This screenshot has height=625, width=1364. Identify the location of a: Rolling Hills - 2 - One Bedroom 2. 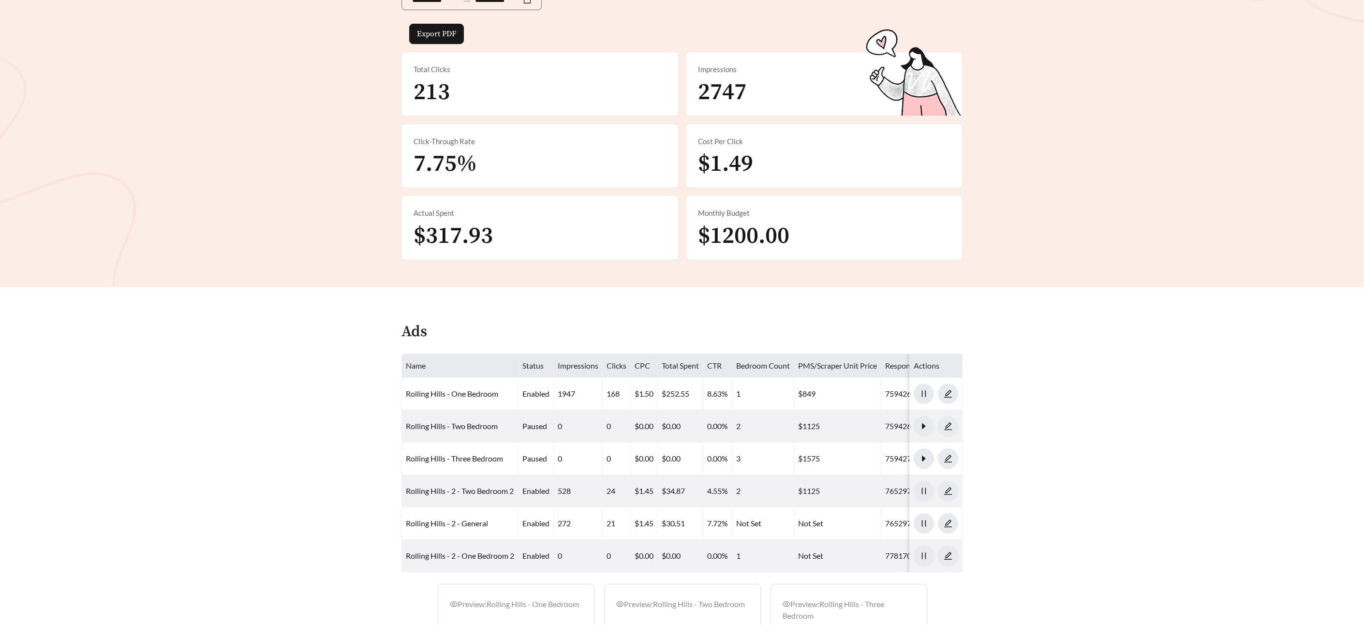
(460, 555).